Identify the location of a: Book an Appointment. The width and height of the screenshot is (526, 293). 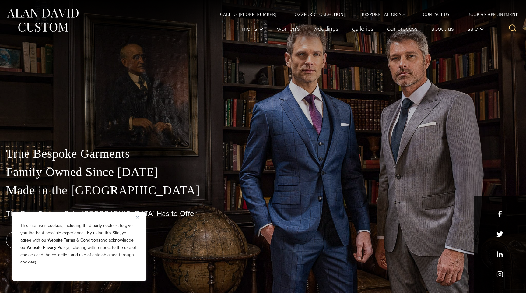
(489, 14).